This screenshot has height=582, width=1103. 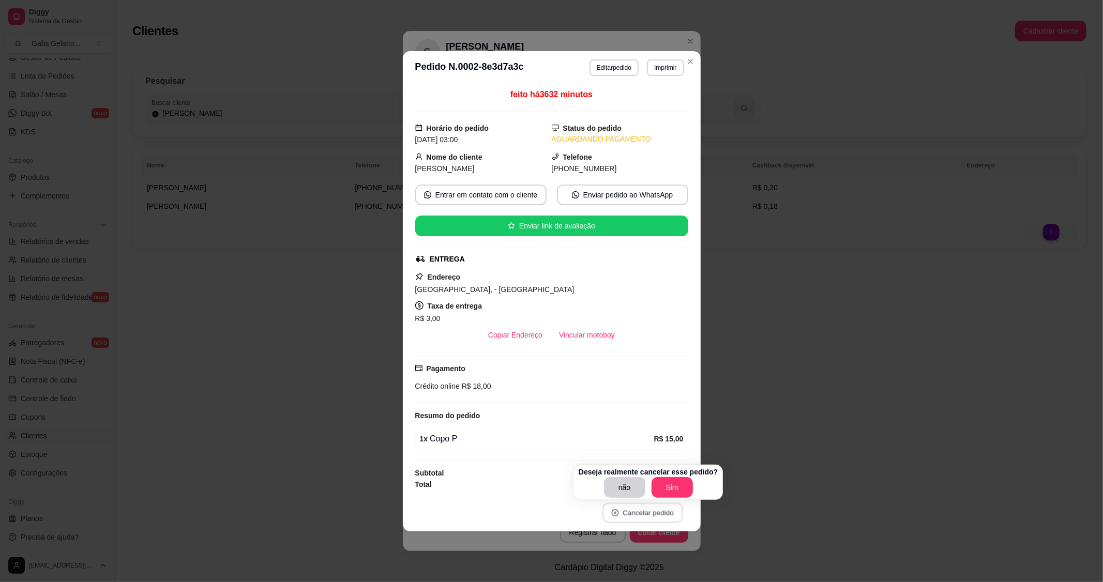 What do you see at coordinates (470, 68) in the screenshot?
I see `h3: Pedido N. 0002-8e3d7a3c` at bounding box center [470, 68].